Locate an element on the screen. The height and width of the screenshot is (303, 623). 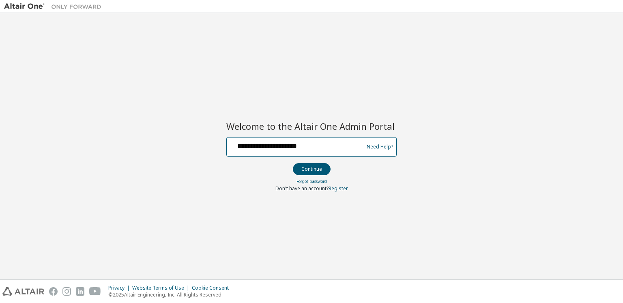
button: Continue is located at coordinates (311, 169).